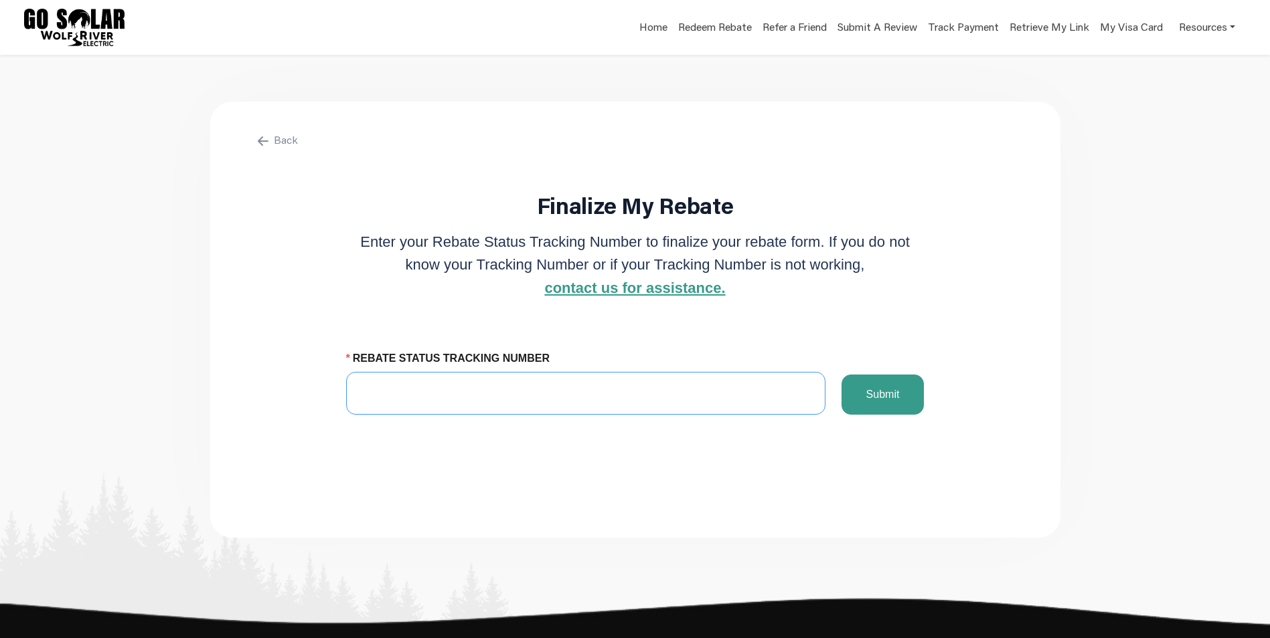 The height and width of the screenshot is (638, 1270). What do you see at coordinates (877, 29) in the screenshot?
I see `a: Submit A Review` at bounding box center [877, 29].